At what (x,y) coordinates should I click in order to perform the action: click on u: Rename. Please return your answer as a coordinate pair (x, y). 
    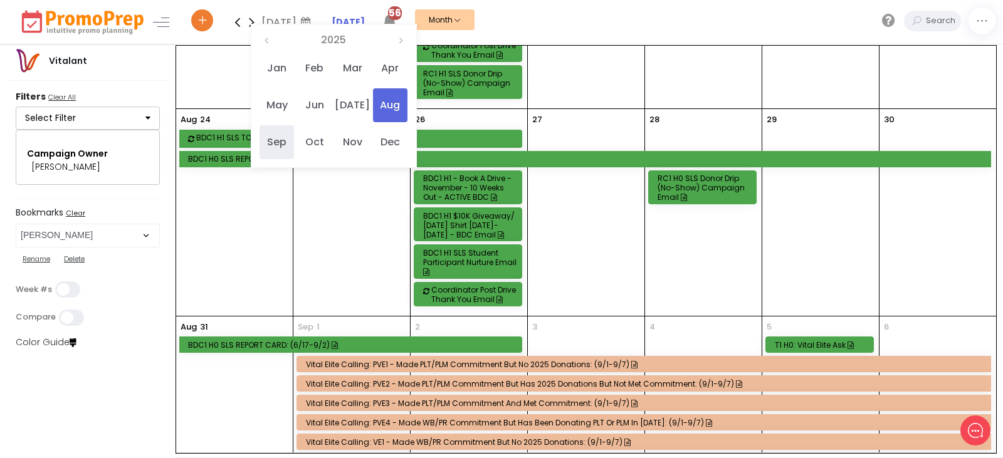
    Looking at the image, I should click on (36, 259).